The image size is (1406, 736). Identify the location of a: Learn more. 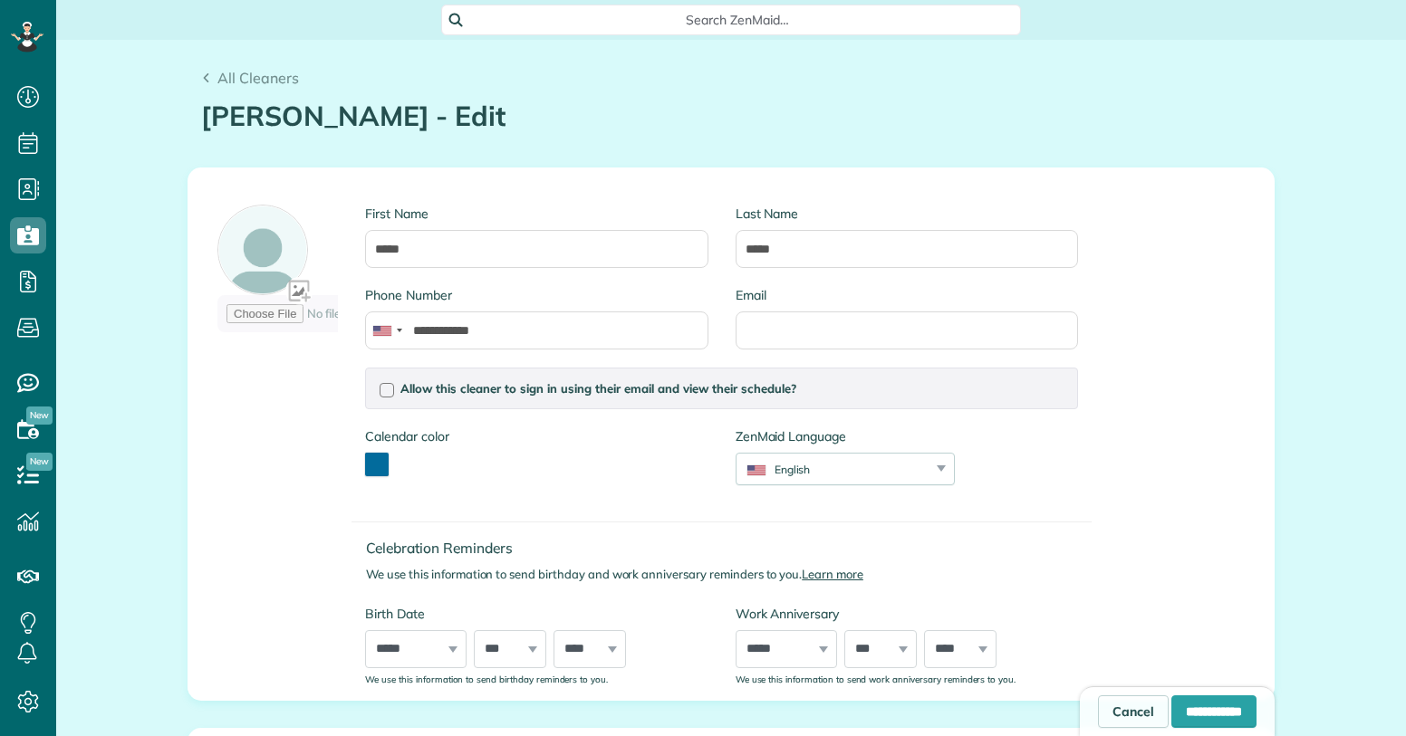
(832, 574).